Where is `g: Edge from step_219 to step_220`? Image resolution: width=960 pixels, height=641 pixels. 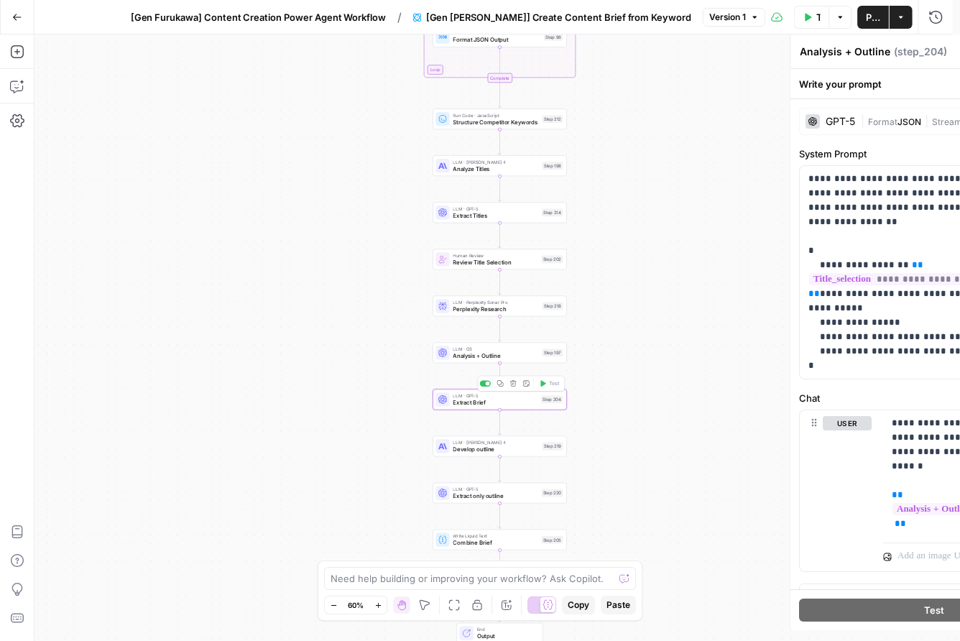
g: Edge from step_219 to step_220 is located at coordinates (500, 468).